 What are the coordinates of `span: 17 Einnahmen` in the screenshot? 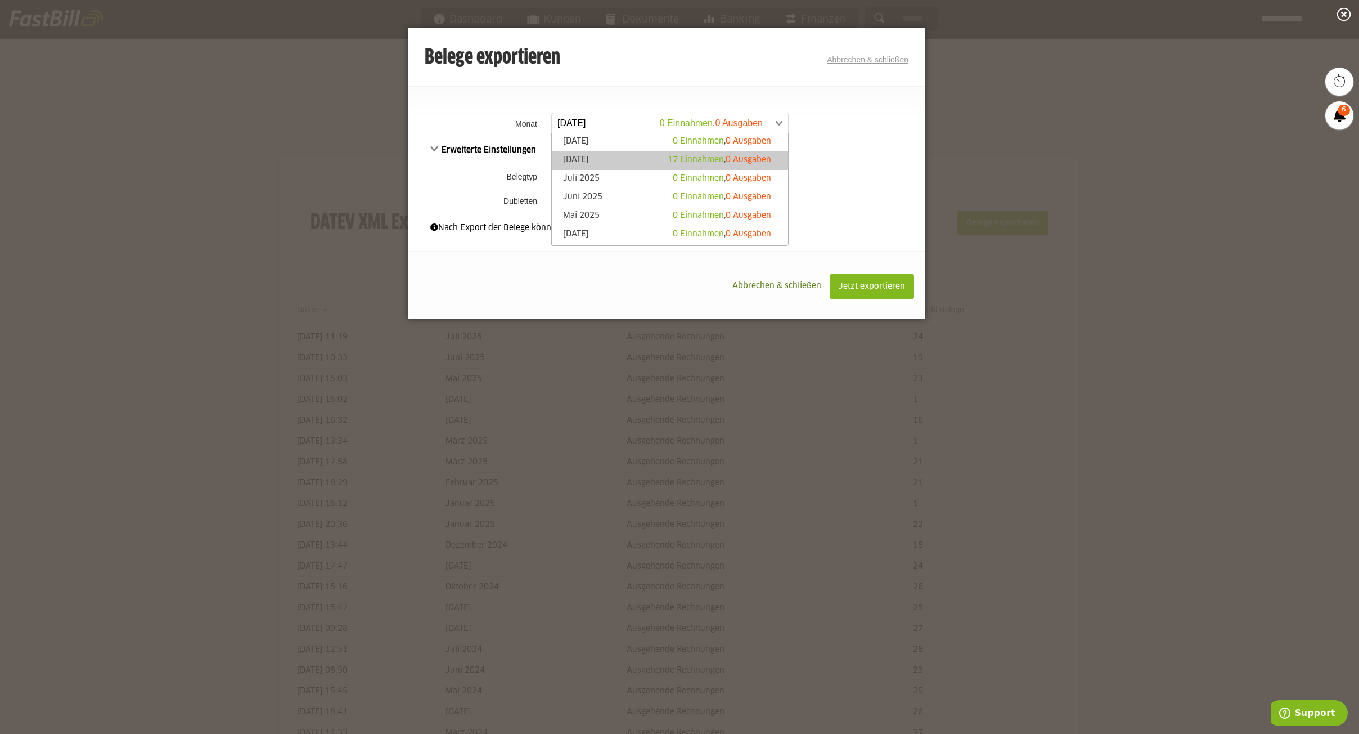 It's located at (696, 160).